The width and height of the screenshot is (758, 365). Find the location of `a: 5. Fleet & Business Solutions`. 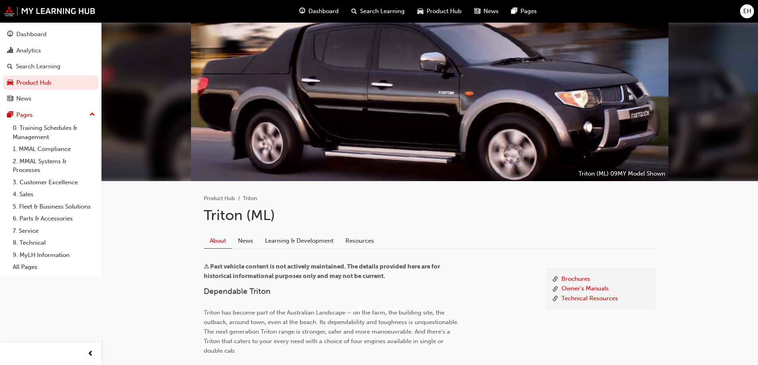

a: 5. Fleet & Business Solutions is located at coordinates (54, 207).